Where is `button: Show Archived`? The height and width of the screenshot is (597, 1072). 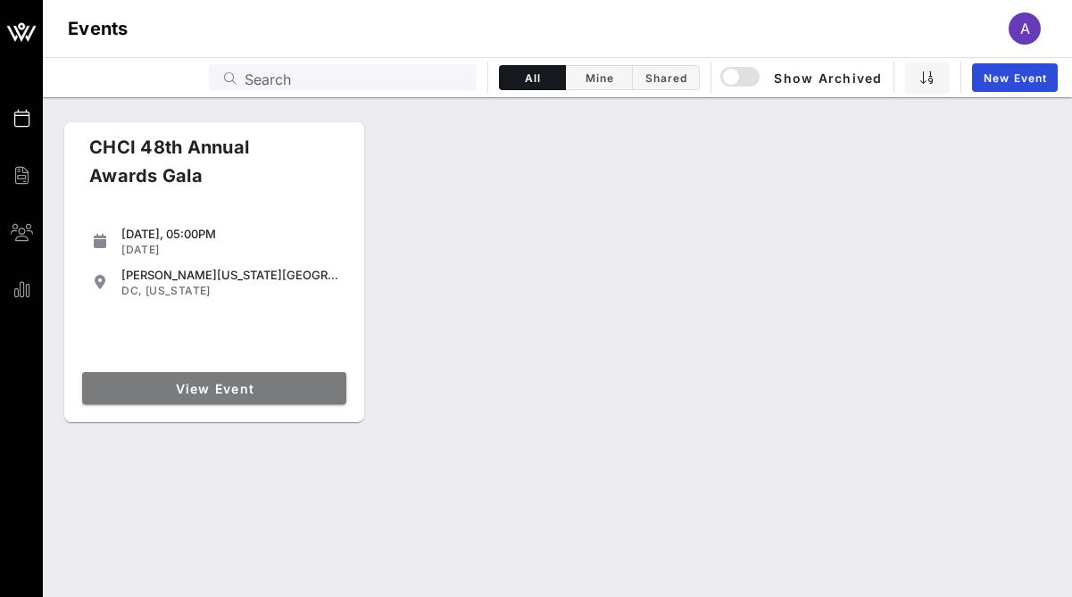 button: Show Archived is located at coordinates (803, 78).